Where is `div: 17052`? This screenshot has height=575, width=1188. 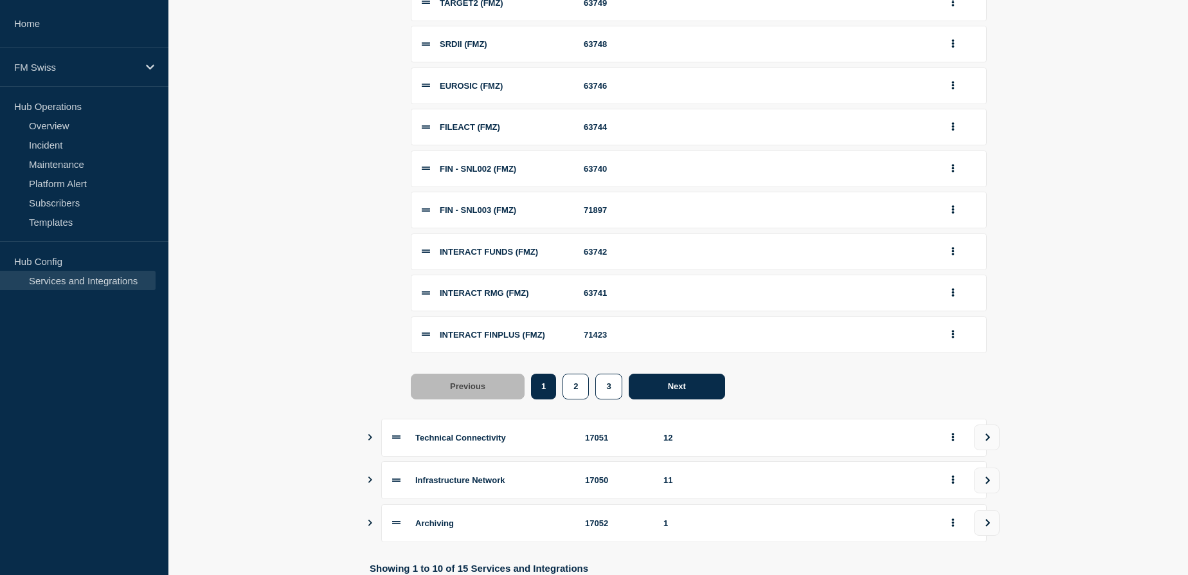
div: 17052 is located at coordinates (617, 523).